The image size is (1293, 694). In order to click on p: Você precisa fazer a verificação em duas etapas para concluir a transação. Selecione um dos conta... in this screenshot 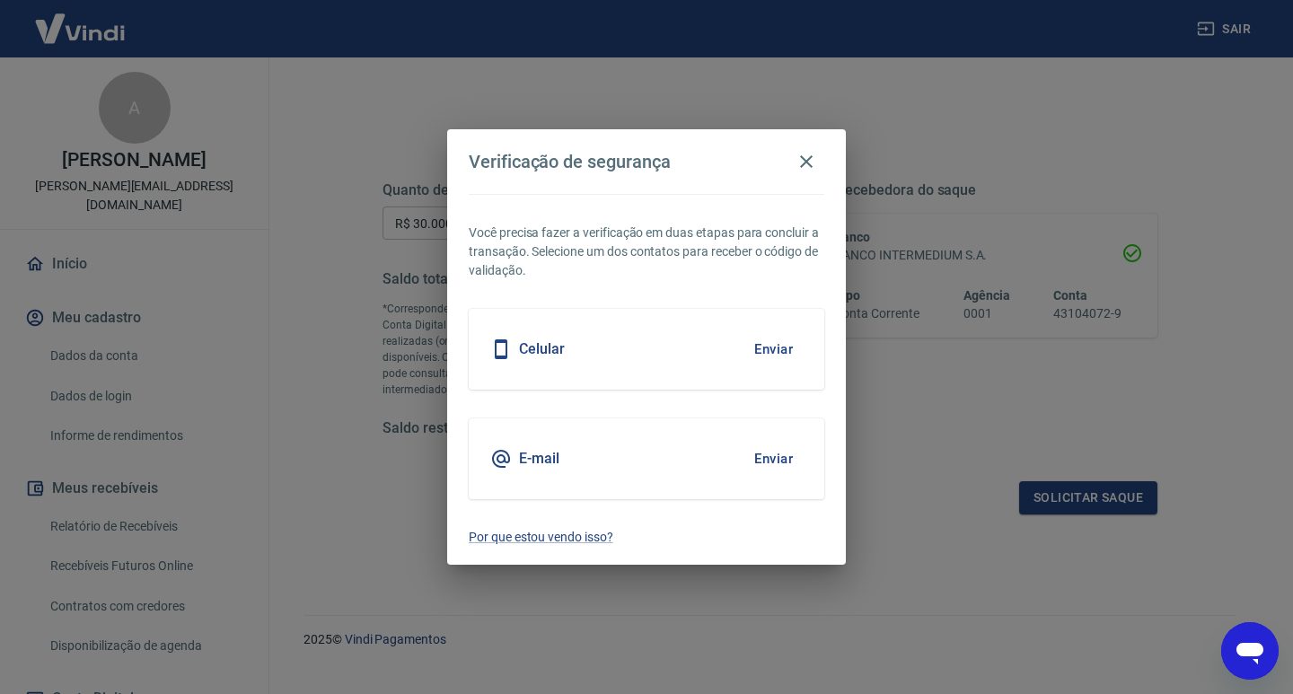, I will do `click(646, 251)`.